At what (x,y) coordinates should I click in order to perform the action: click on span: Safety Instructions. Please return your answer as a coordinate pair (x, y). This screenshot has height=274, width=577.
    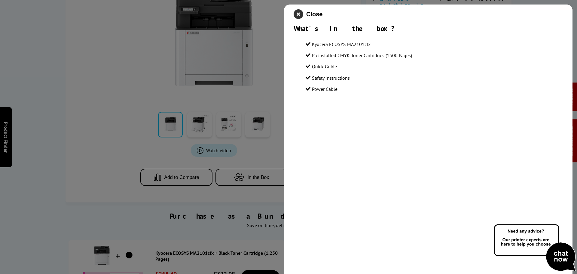
    Looking at the image, I should click on (331, 78).